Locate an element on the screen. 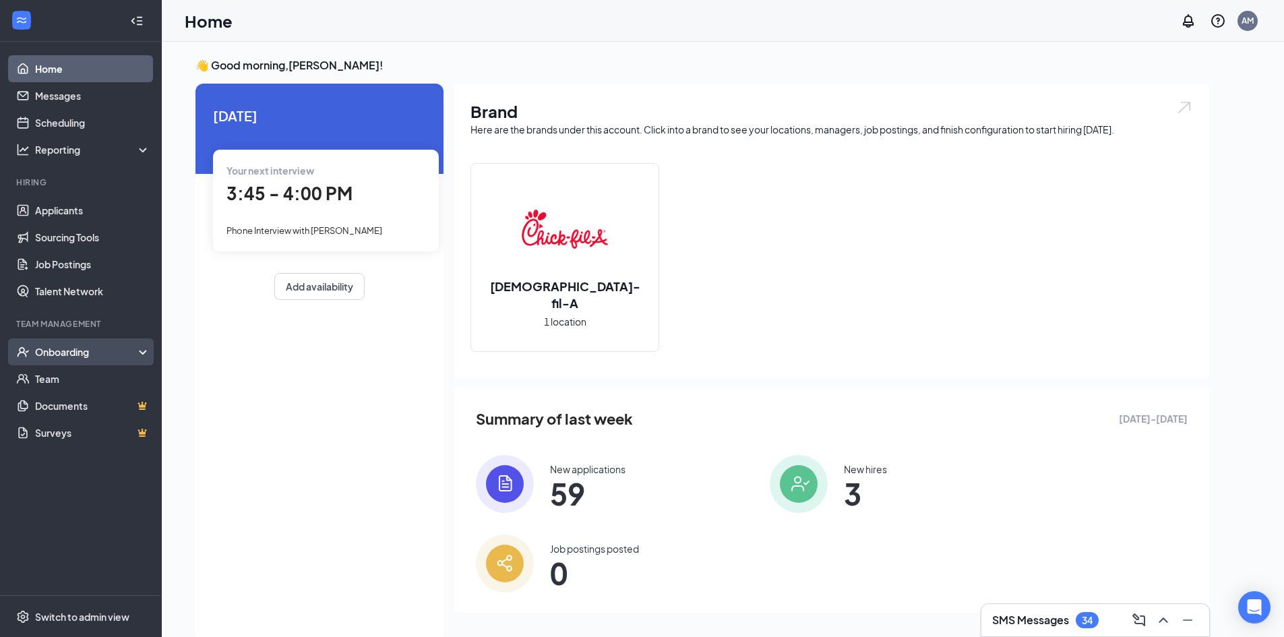 Image resolution: width=1284 pixels, height=637 pixels. svg: ChevronUp is located at coordinates (1164, 620).